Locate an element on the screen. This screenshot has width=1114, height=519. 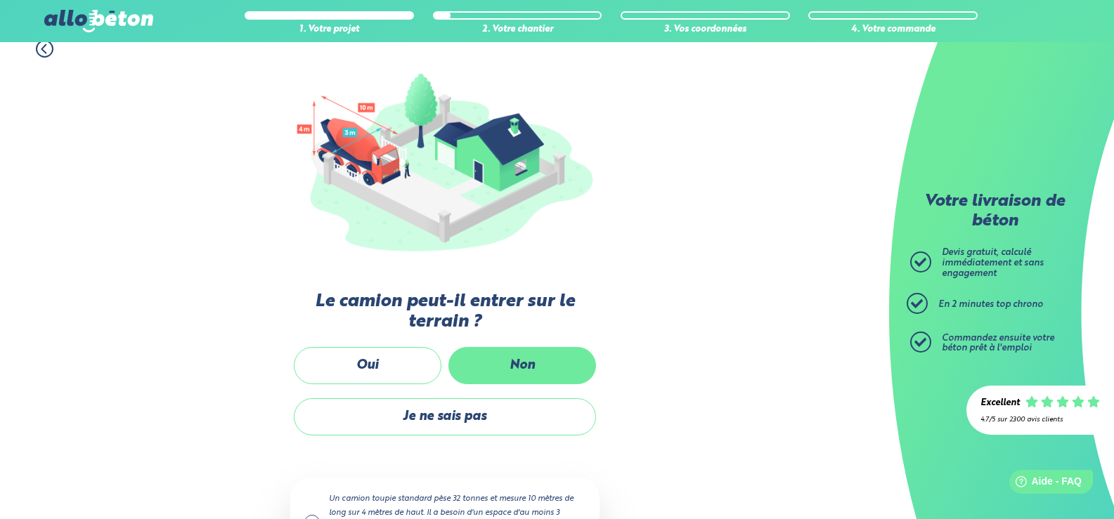
span: Commandez ensuite votre béton prêt à l'emploi is located at coordinates (998, 344).